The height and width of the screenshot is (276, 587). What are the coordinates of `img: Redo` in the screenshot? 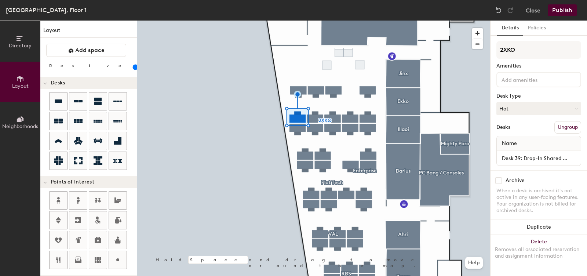 It's located at (510, 10).